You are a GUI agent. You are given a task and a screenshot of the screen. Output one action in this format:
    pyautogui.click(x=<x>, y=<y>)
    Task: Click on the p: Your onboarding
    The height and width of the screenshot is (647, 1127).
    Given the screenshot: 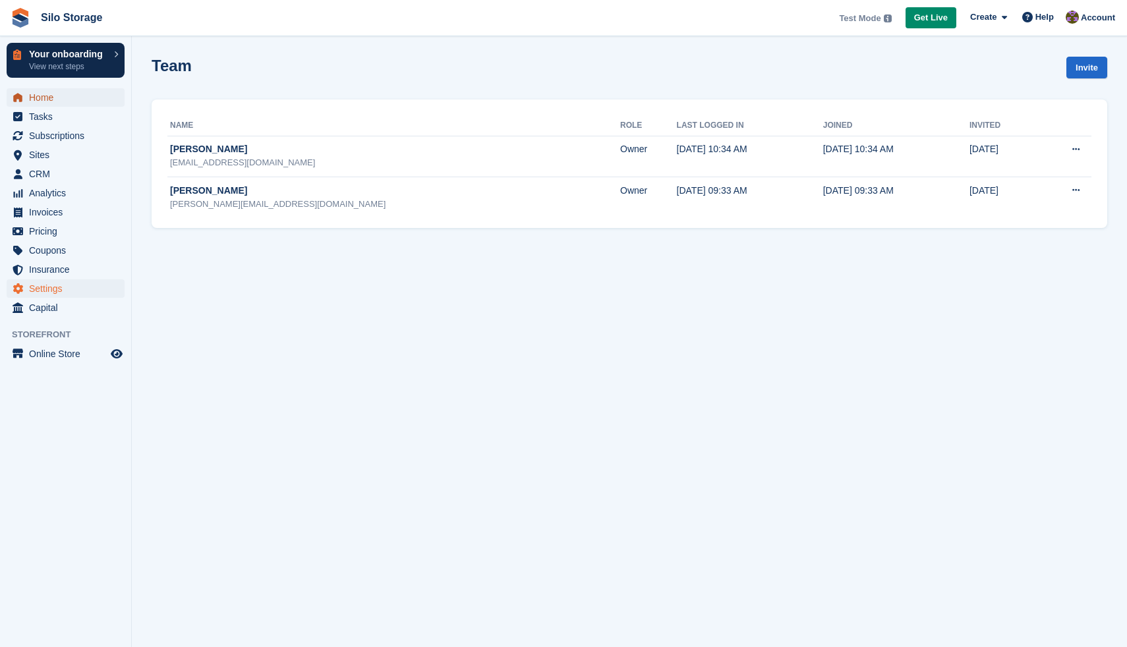 What is the action you would take?
    pyautogui.click(x=68, y=54)
    